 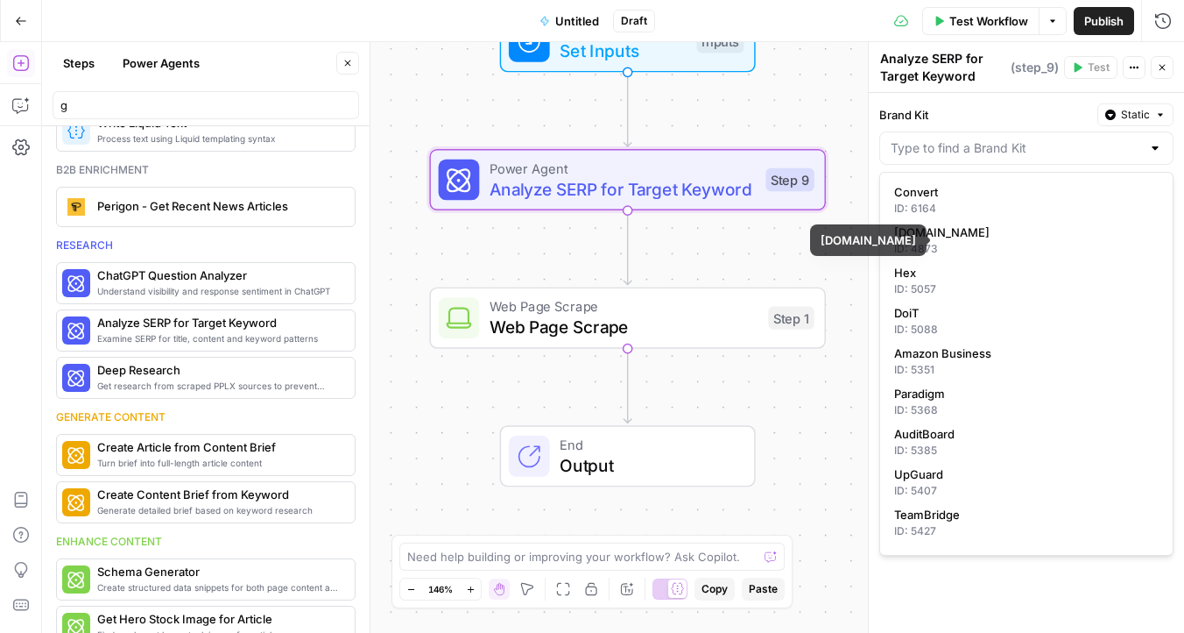 What do you see at coordinates (985, 115) in the screenshot?
I see `label: Brand Kit` at bounding box center [985, 115].